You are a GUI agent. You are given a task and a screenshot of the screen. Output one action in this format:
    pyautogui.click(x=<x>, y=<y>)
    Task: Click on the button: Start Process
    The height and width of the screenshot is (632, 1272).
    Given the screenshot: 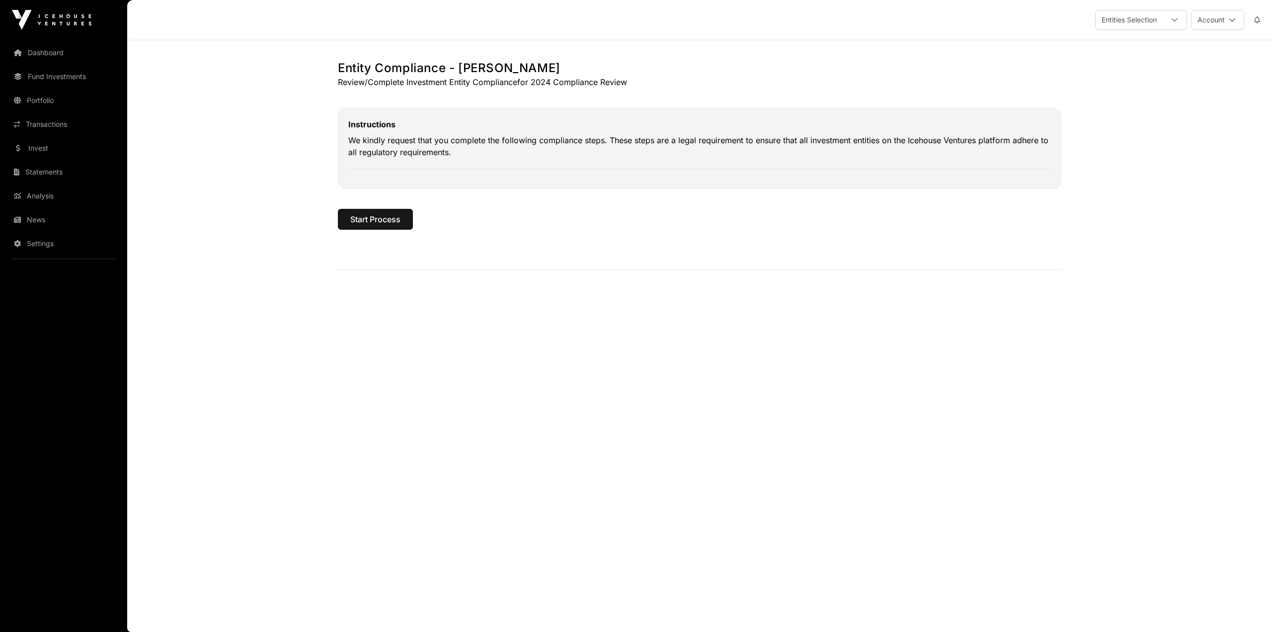 What is the action you would take?
    pyautogui.click(x=375, y=219)
    